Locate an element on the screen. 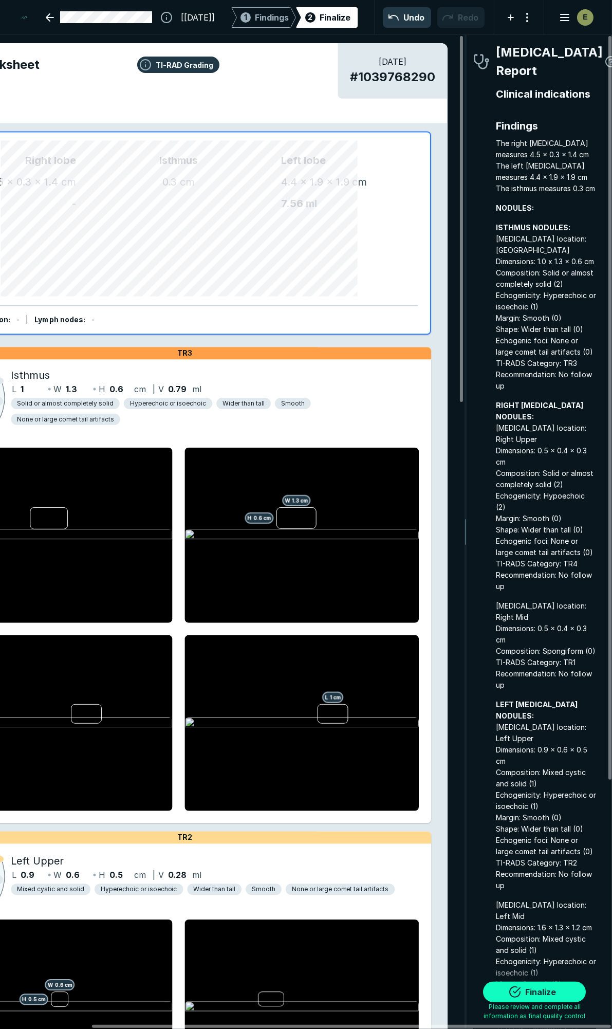  span: TR2 is located at coordinates (184, 837).